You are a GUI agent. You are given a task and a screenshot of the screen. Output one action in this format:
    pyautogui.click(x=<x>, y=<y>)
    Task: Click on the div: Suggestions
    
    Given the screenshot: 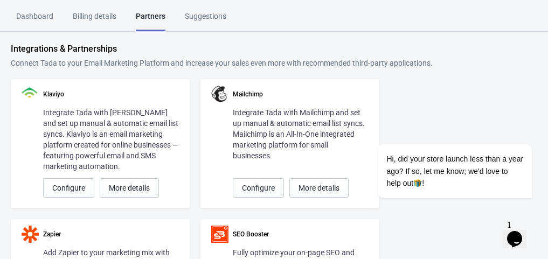 What is the action you would take?
    pyautogui.click(x=205, y=20)
    